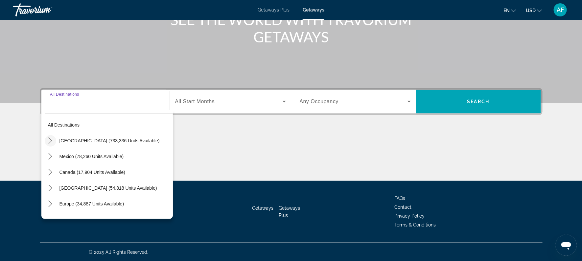  I want to click on button: Toggle Mexico (78,260 units available) submenu, so click(50, 156).